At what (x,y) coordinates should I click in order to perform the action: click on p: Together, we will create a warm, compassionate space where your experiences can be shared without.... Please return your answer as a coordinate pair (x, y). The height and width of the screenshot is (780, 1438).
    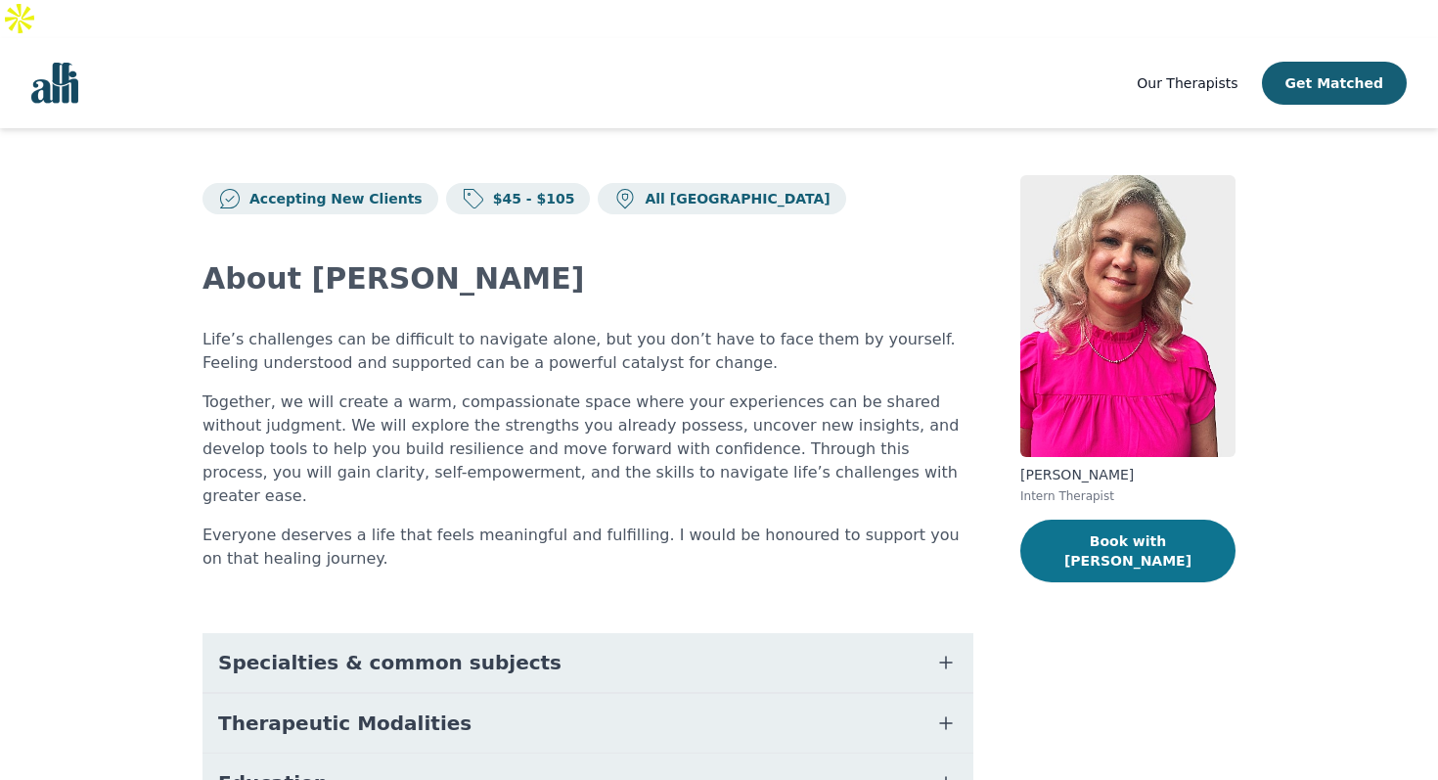
    Looking at the image, I should click on (588, 449).